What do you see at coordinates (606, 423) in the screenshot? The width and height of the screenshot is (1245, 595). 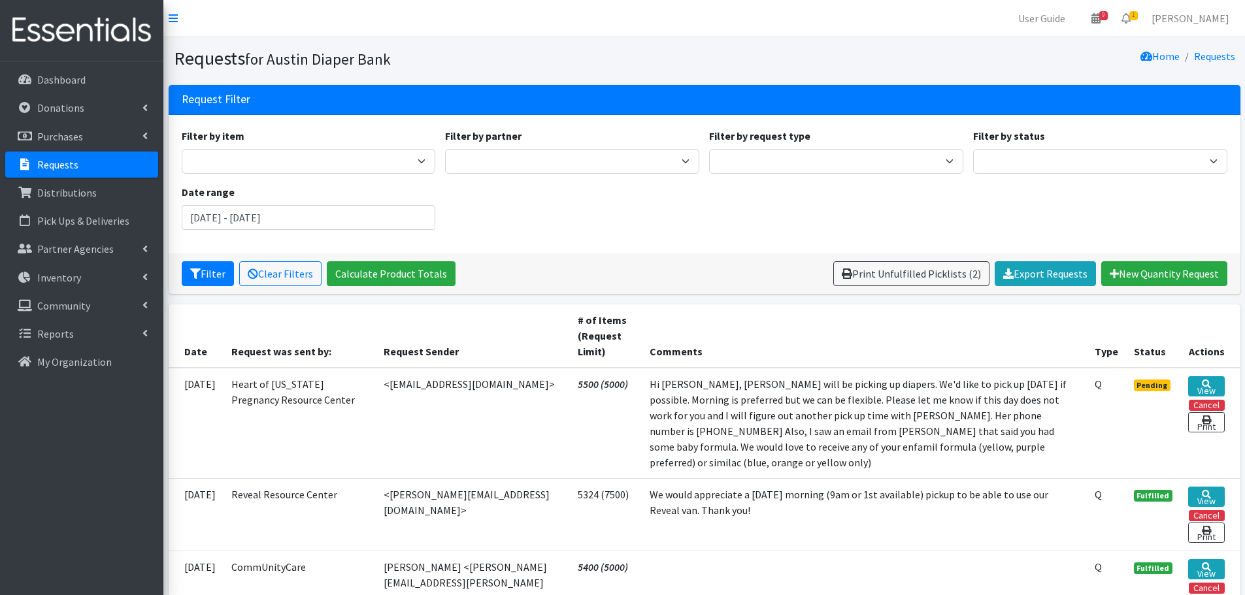 I see `td: 5500 (5000)` at bounding box center [606, 423].